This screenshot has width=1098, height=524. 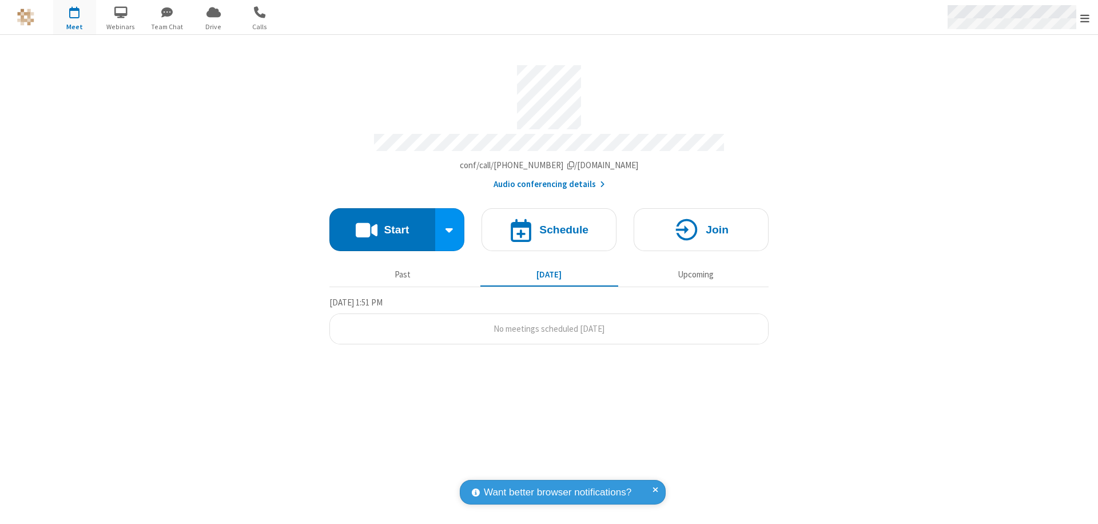 I want to click on span: Drive, so click(x=213, y=27).